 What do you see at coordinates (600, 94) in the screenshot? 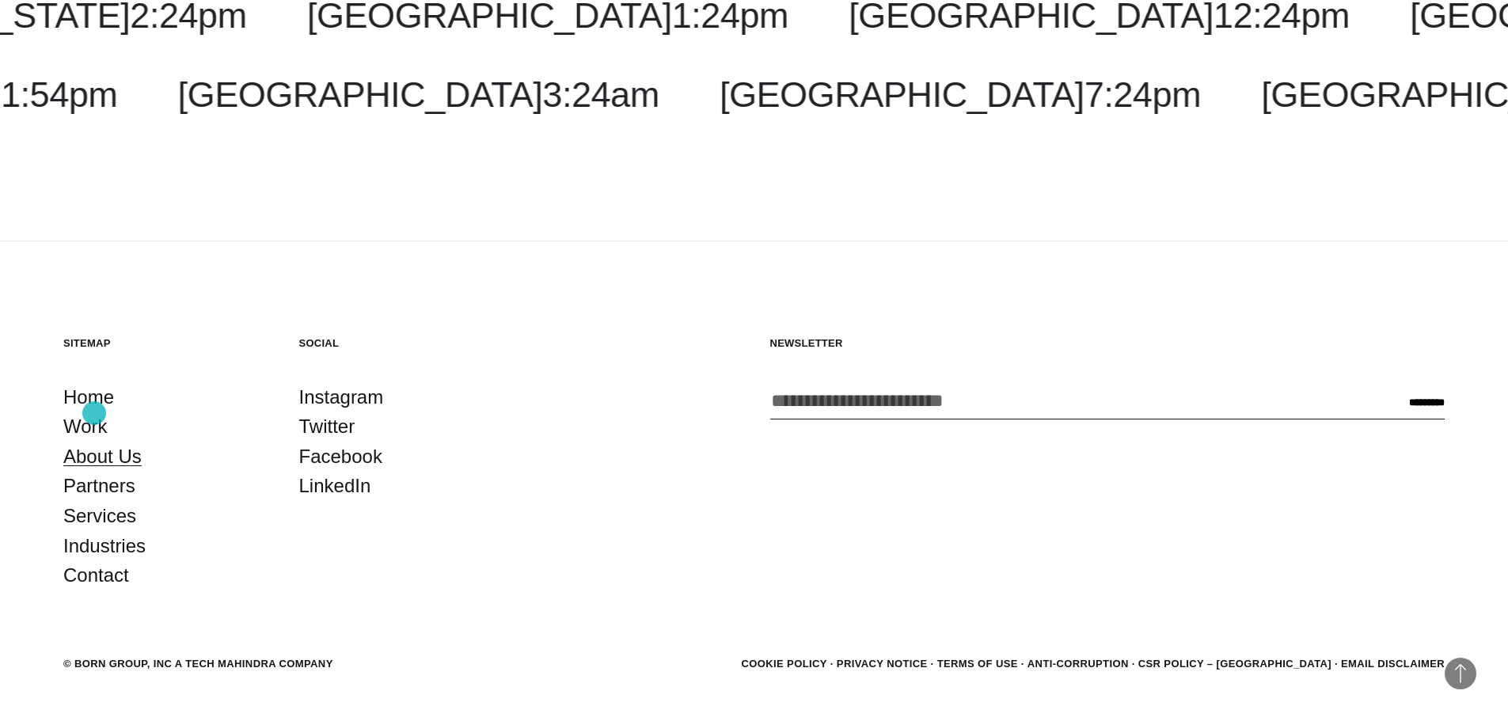
I see `span: 3:24am` at bounding box center [600, 94].